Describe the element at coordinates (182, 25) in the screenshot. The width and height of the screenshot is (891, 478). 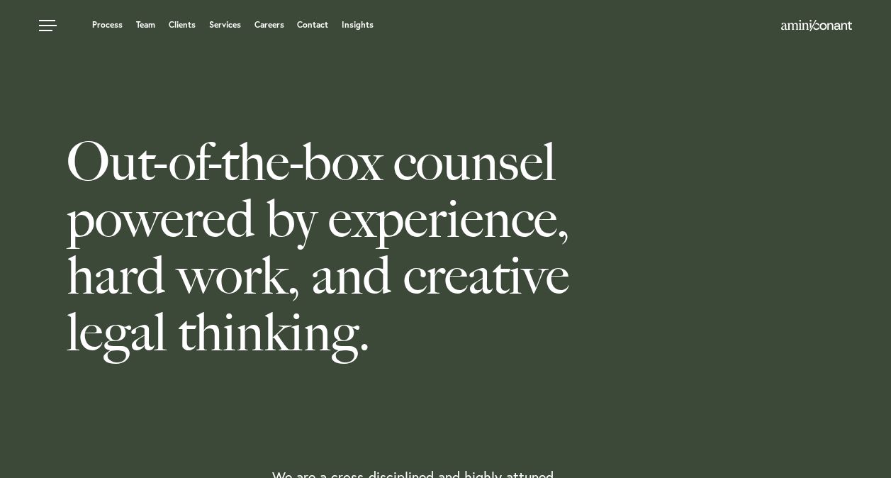
I see `a: Clients` at that location.